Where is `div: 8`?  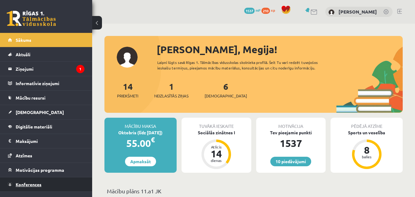
div: 8 is located at coordinates (367, 150).